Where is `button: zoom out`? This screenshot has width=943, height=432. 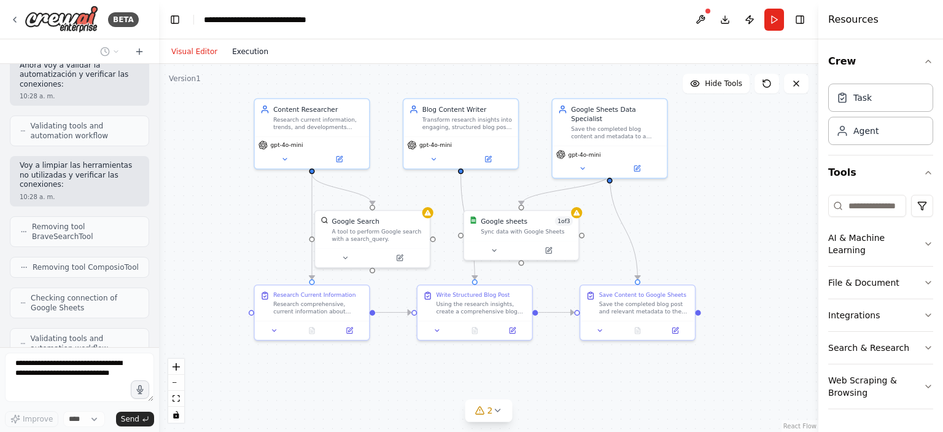
button: zoom out is located at coordinates (176, 383).